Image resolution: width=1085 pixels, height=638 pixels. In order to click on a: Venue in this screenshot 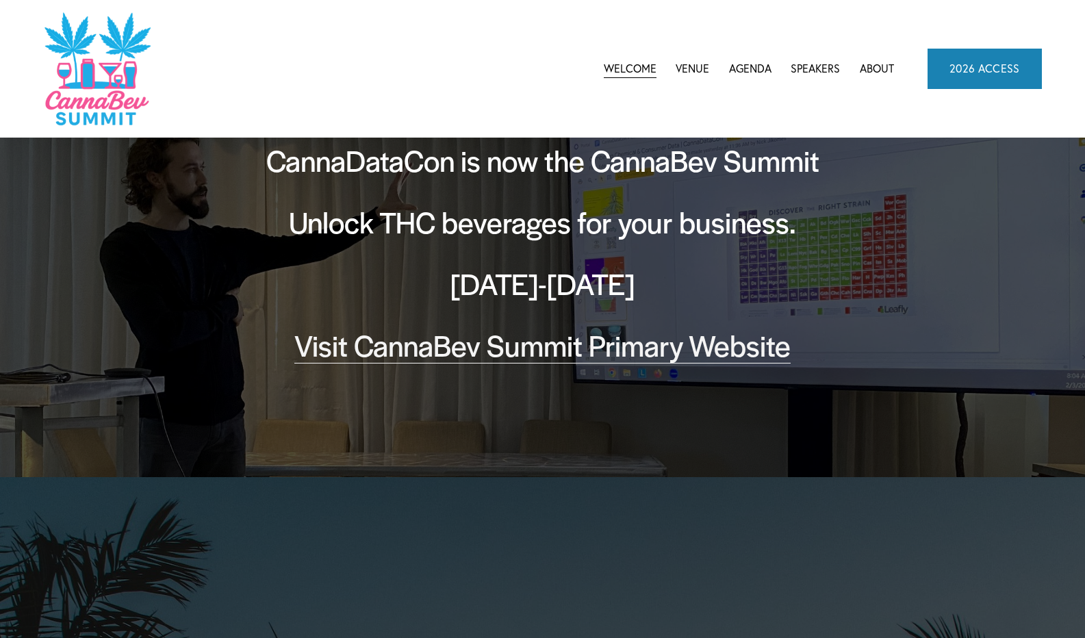, I will do `click(692, 68)`.